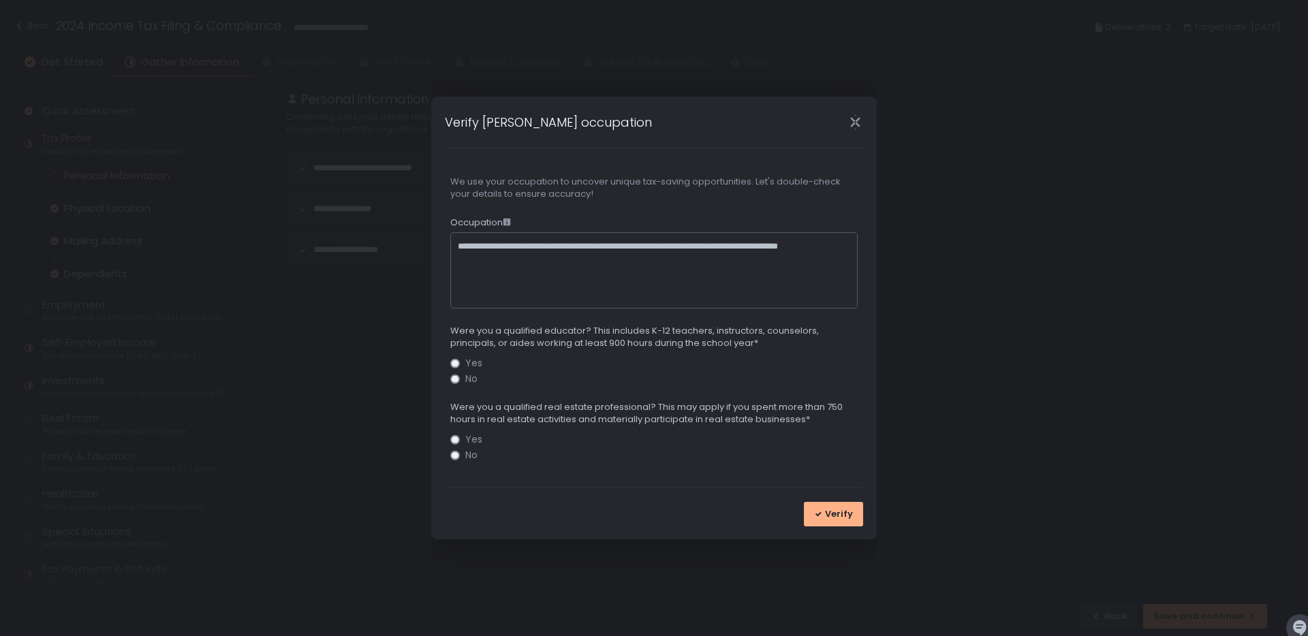 The image size is (1308, 636). I want to click on span: Were you a qualified real estate professional? This may apply if you spent more than 750 hours in..., so click(654, 414).